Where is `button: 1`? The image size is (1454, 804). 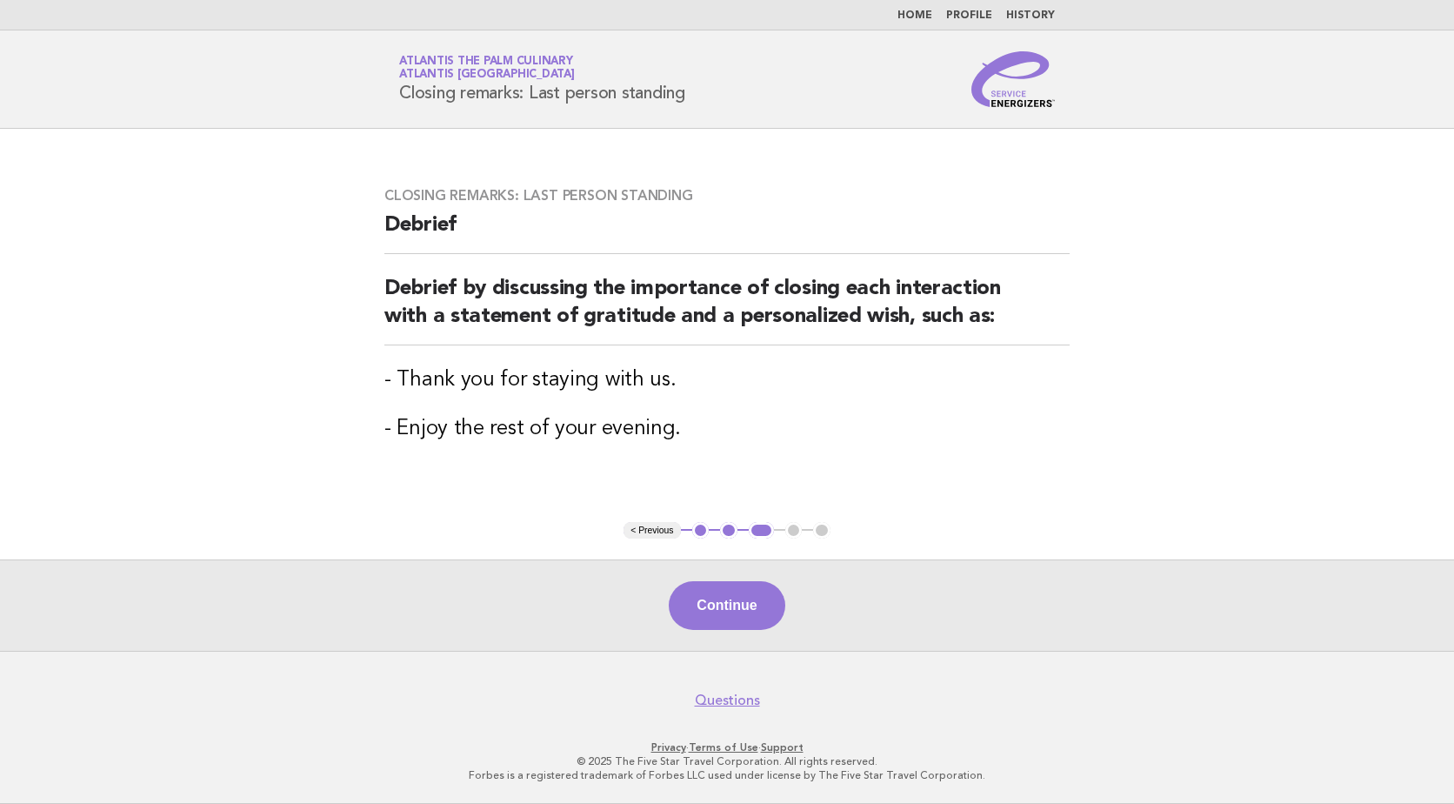
button: 1 is located at coordinates (701, 531).